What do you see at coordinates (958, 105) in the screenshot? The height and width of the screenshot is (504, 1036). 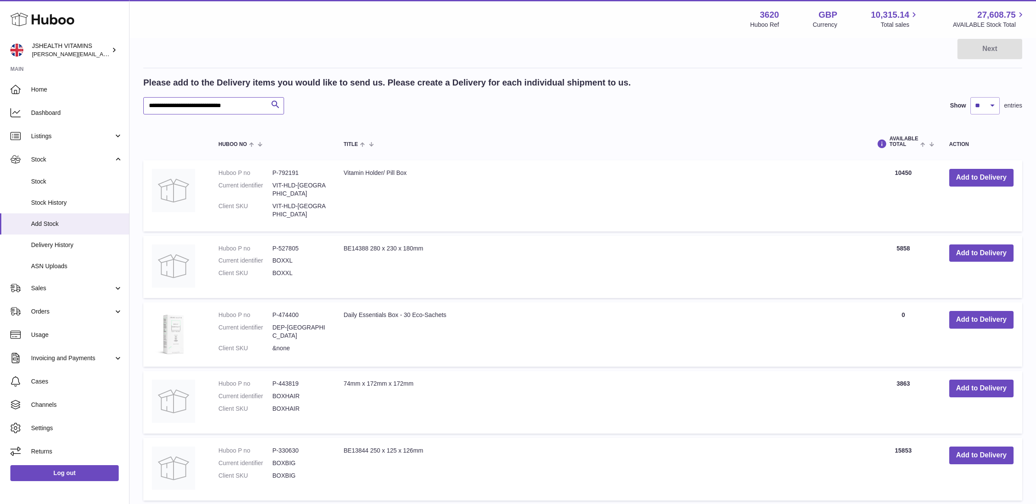 I see `label: Show` at bounding box center [958, 105].